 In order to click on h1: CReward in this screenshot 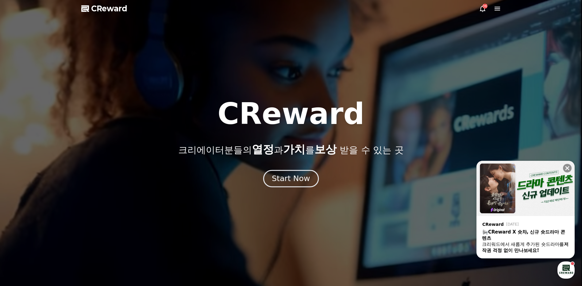, I will do `click(291, 114)`.